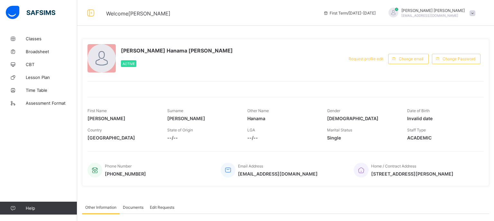 Image resolution: width=494 pixels, height=221 pixels. What do you see at coordinates (362, 137) in the screenshot?
I see `span: Single` at bounding box center [362, 137].